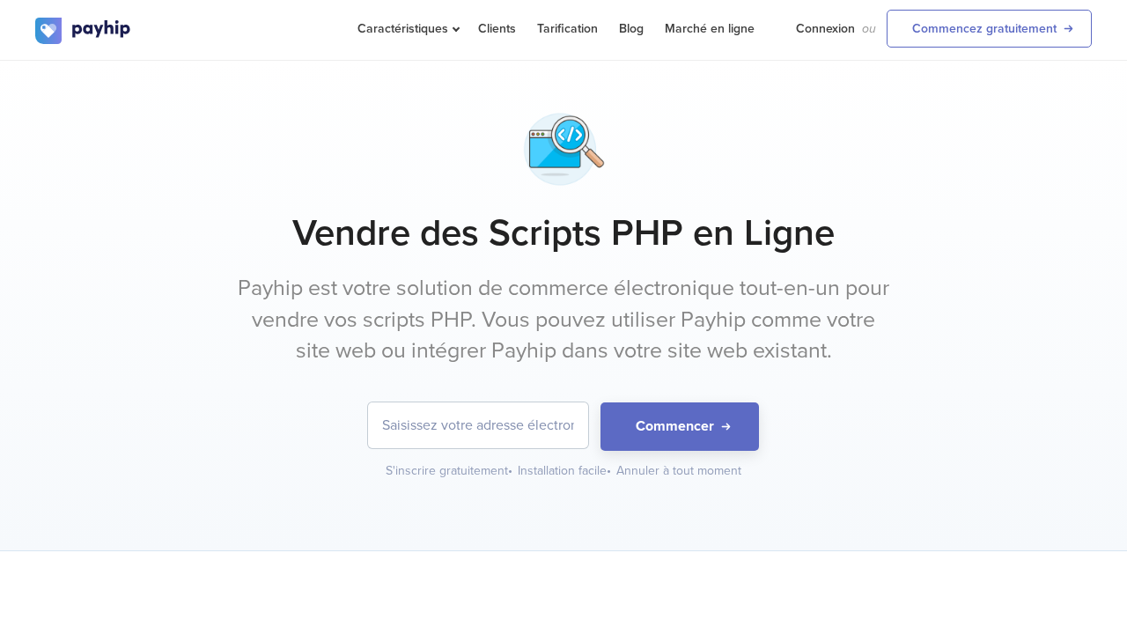 The width and height of the screenshot is (1127, 634). I want to click on p: Payhip est votre solution de commerce électronique tout-en-un pour vendre vos scripts PHP. Vous p..., so click(563, 320).